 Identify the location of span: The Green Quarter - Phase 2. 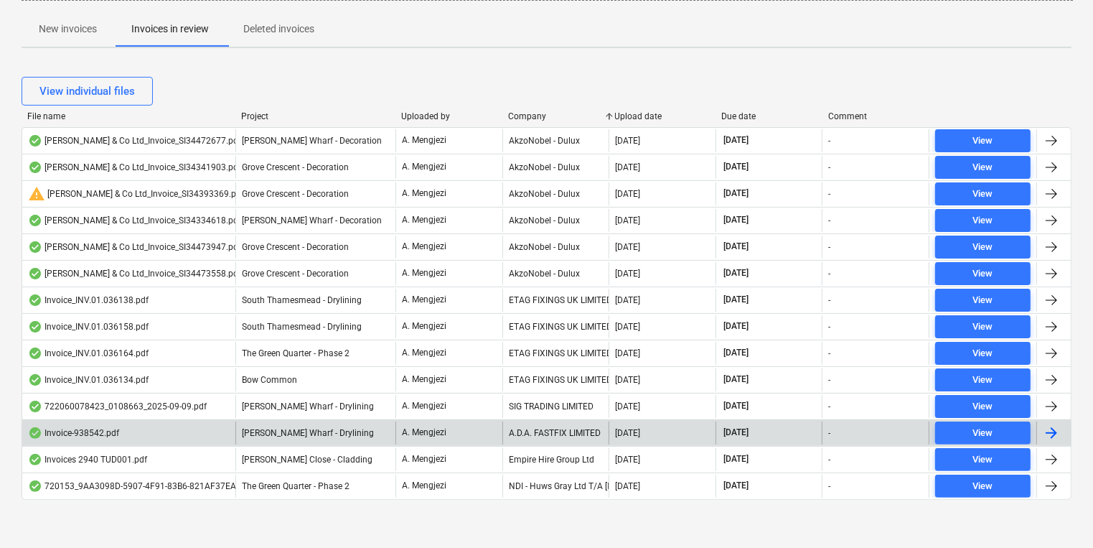
(296, 486).